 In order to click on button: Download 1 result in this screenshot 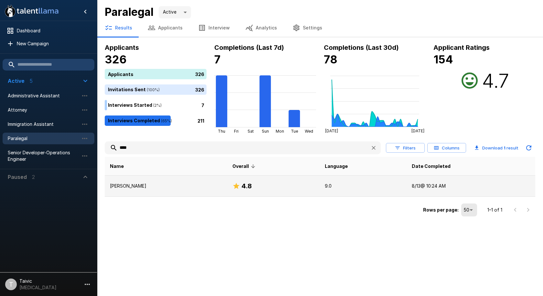, I will do `click(496, 148)`.